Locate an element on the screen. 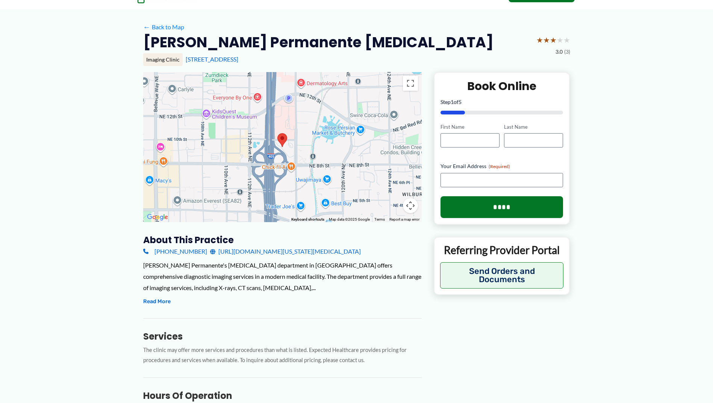 The width and height of the screenshot is (713, 403). a: Report a map error is located at coordinates (404, 219).